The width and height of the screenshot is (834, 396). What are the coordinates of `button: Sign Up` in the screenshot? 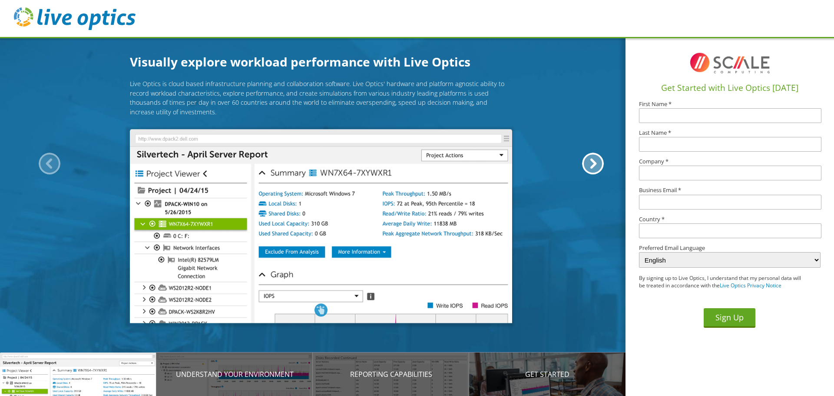 It's located at (730, 318).